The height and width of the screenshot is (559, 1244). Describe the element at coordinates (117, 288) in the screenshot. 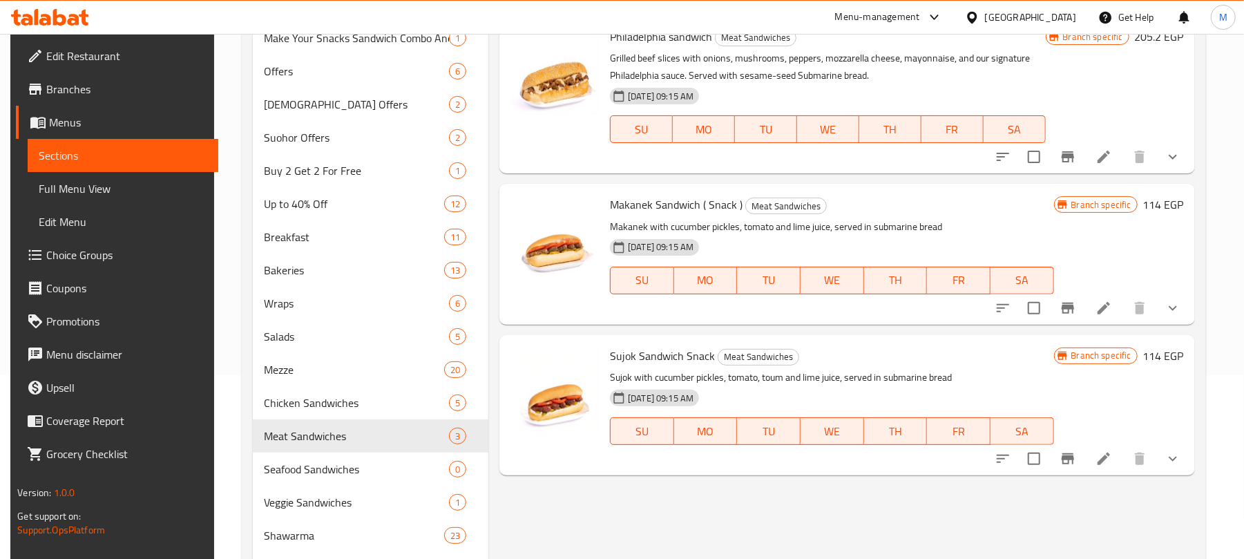

I see `a: Coupons` at that location.